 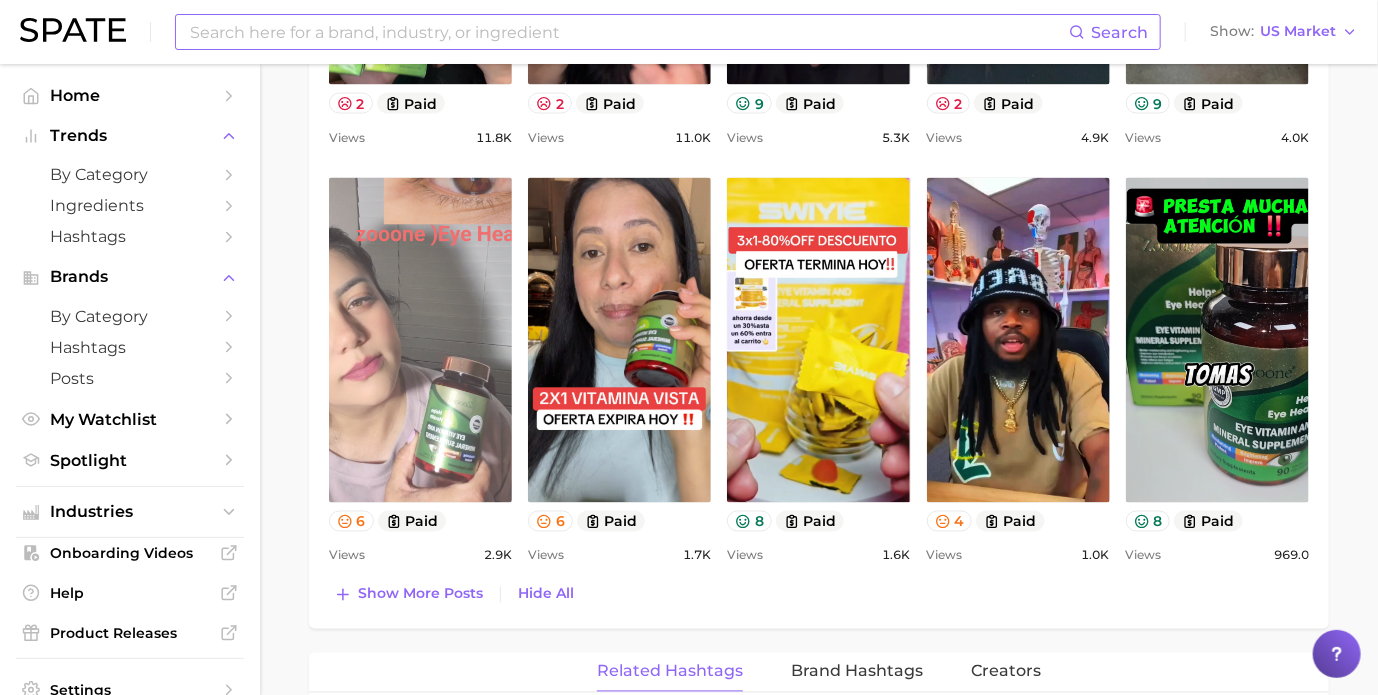 What do you see at coordinates (130, 512) in the screenshot?
I see `span: Industries` at bounding box center [130, 512].